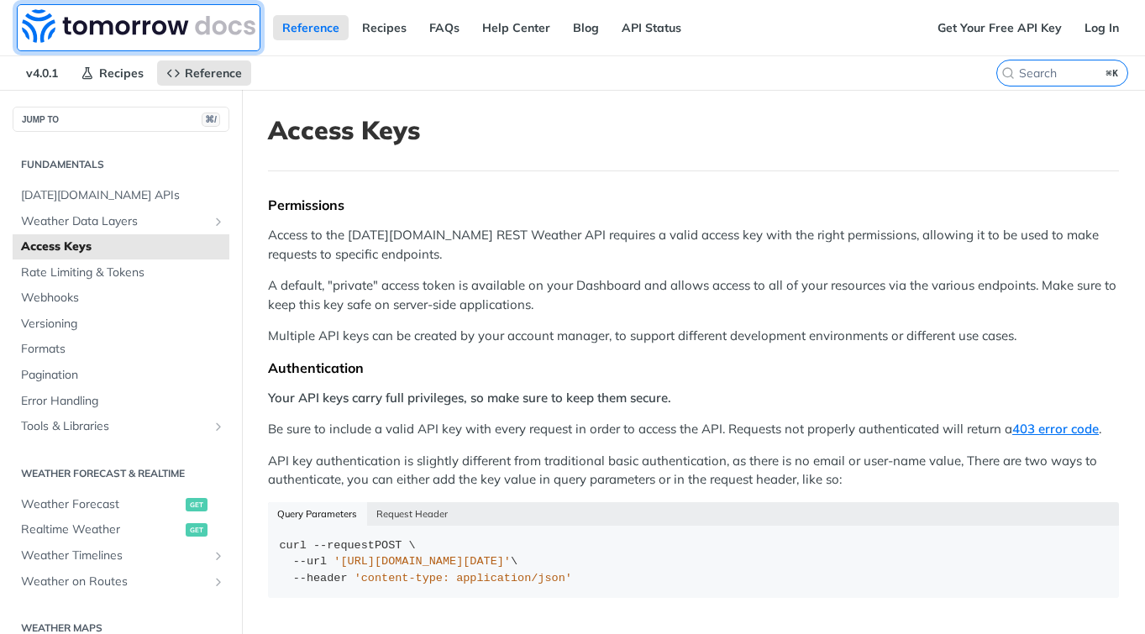 This screenshot has width=1145, height=634. What do you see at coordinates (121, 505) in the screenshot?
I see `a: Weather Forecastget` at bounding box center [121, 505].